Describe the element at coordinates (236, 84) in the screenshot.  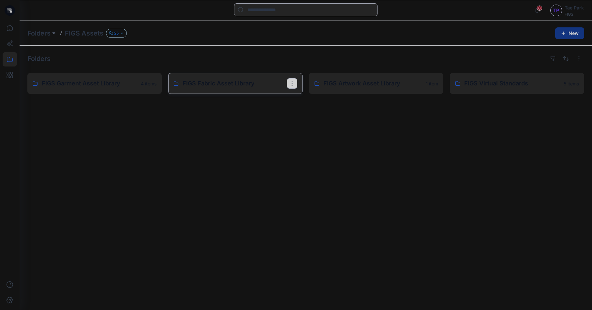
I see `a: FIGS Fabric Asset Library` at that location.